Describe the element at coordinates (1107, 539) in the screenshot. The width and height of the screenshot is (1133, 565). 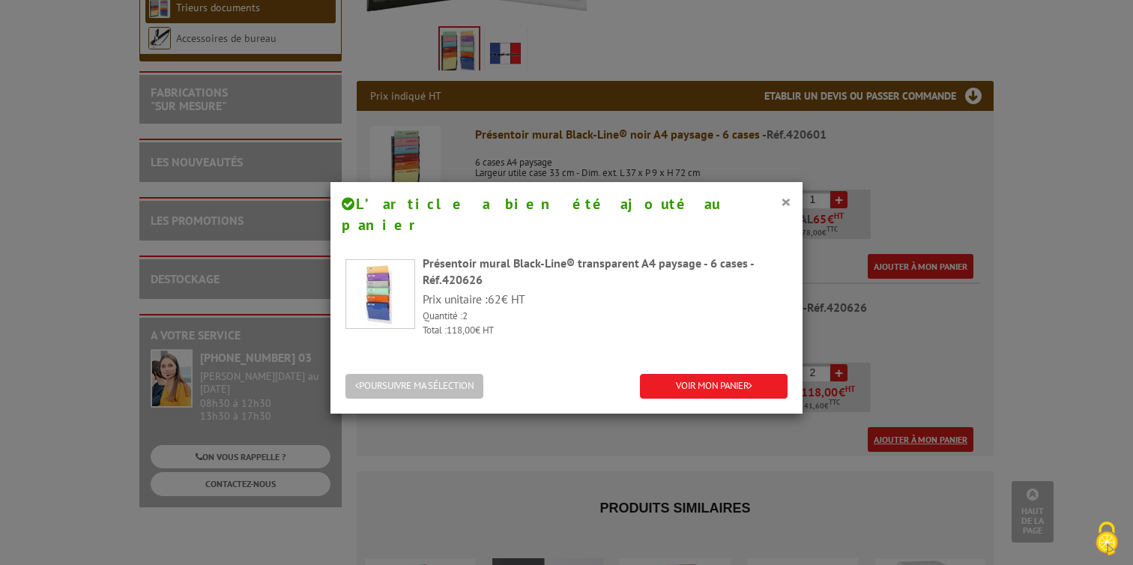
I see `img: Cookies (fenêtre modale)` at that location.